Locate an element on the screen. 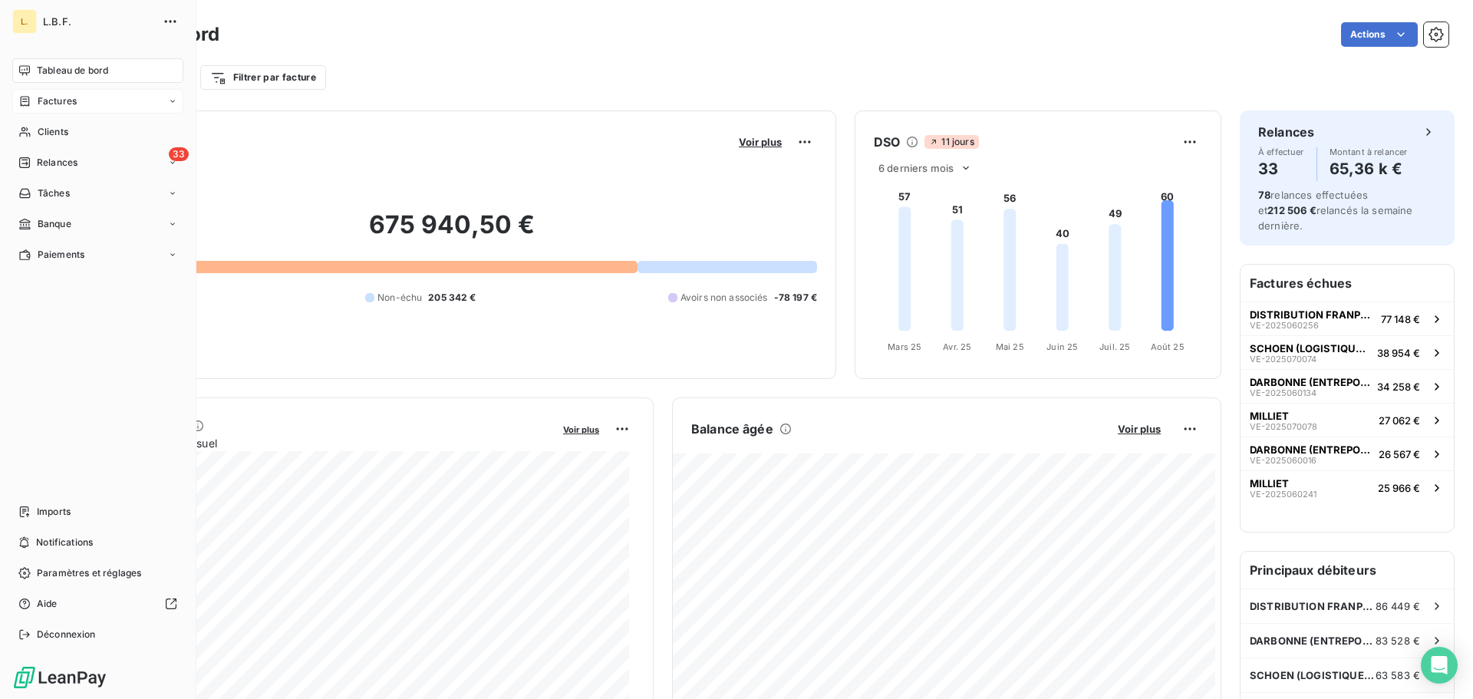  span: VE-2025060241 is located at coordinates (1283, 494).